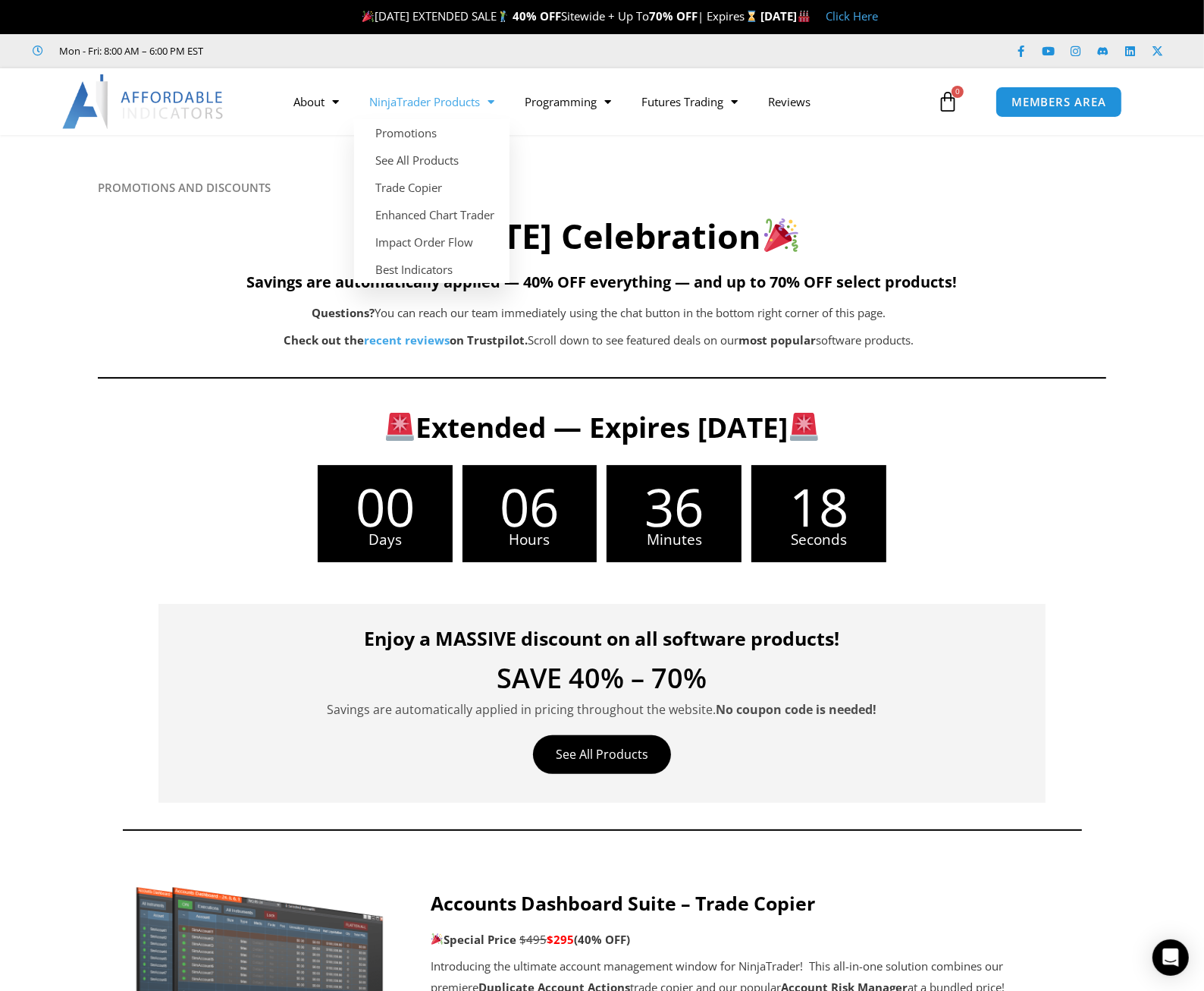 Image resolution: width=1204 pixels, height=991 pixels. What do you see at coordinates (530, 539) in the screenshot?
I see `span: Hours` at bounding box center [530, 539].